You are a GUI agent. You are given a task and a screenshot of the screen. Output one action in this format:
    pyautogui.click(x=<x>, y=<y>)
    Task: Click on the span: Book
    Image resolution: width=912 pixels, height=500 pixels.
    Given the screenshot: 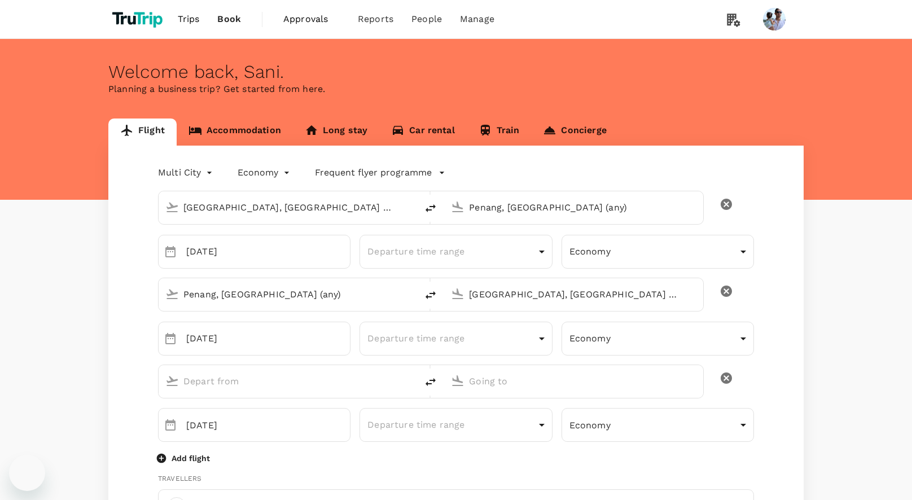 What is the action you would take?
    pyautogui.click(x=229, y=19)
    